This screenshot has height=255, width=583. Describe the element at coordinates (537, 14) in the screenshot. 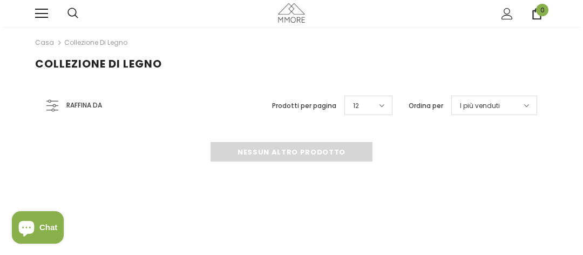

I see `a: 0` at that location.